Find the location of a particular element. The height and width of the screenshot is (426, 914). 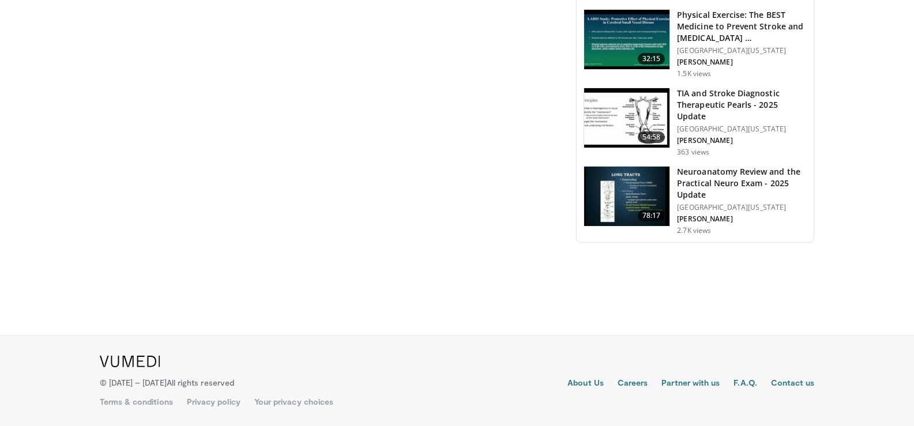

a: Terms & conditions is located at coordinates (136, 402).